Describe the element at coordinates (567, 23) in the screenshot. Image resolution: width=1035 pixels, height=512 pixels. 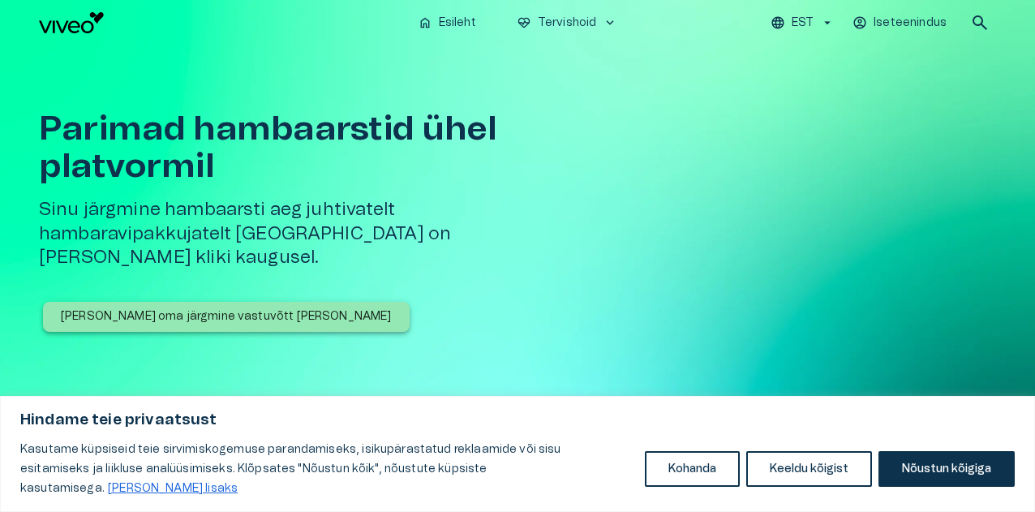
I see `p: Tervishoid` at that location.